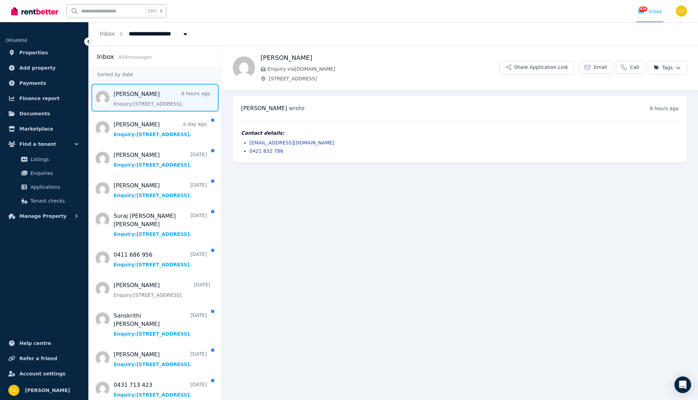 This screenshot has width=698, height=400. I want to click on span: Finance report, so click(39, 98).